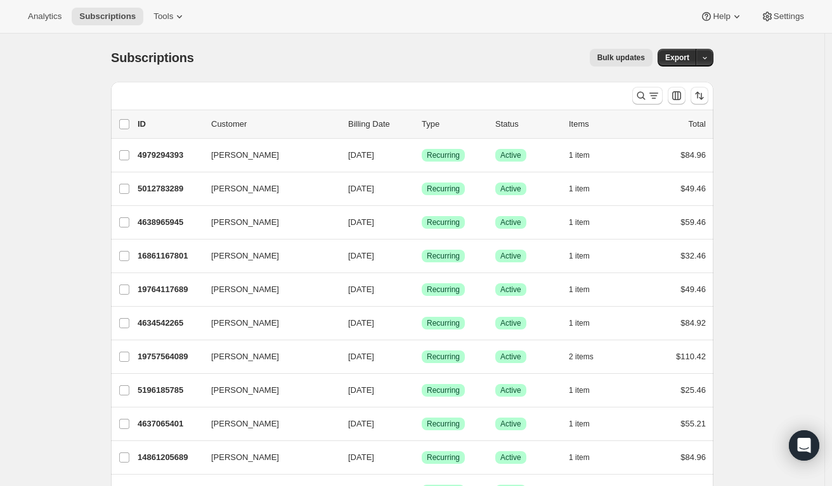 The width and height of the screenshot is (832, 486). I want to click on p: Billing Date, so click(380, 124).